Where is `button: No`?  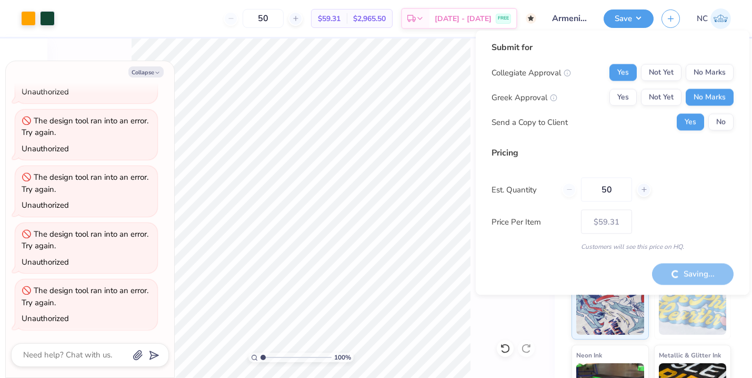 button: No is located at coordinates (721, 122).